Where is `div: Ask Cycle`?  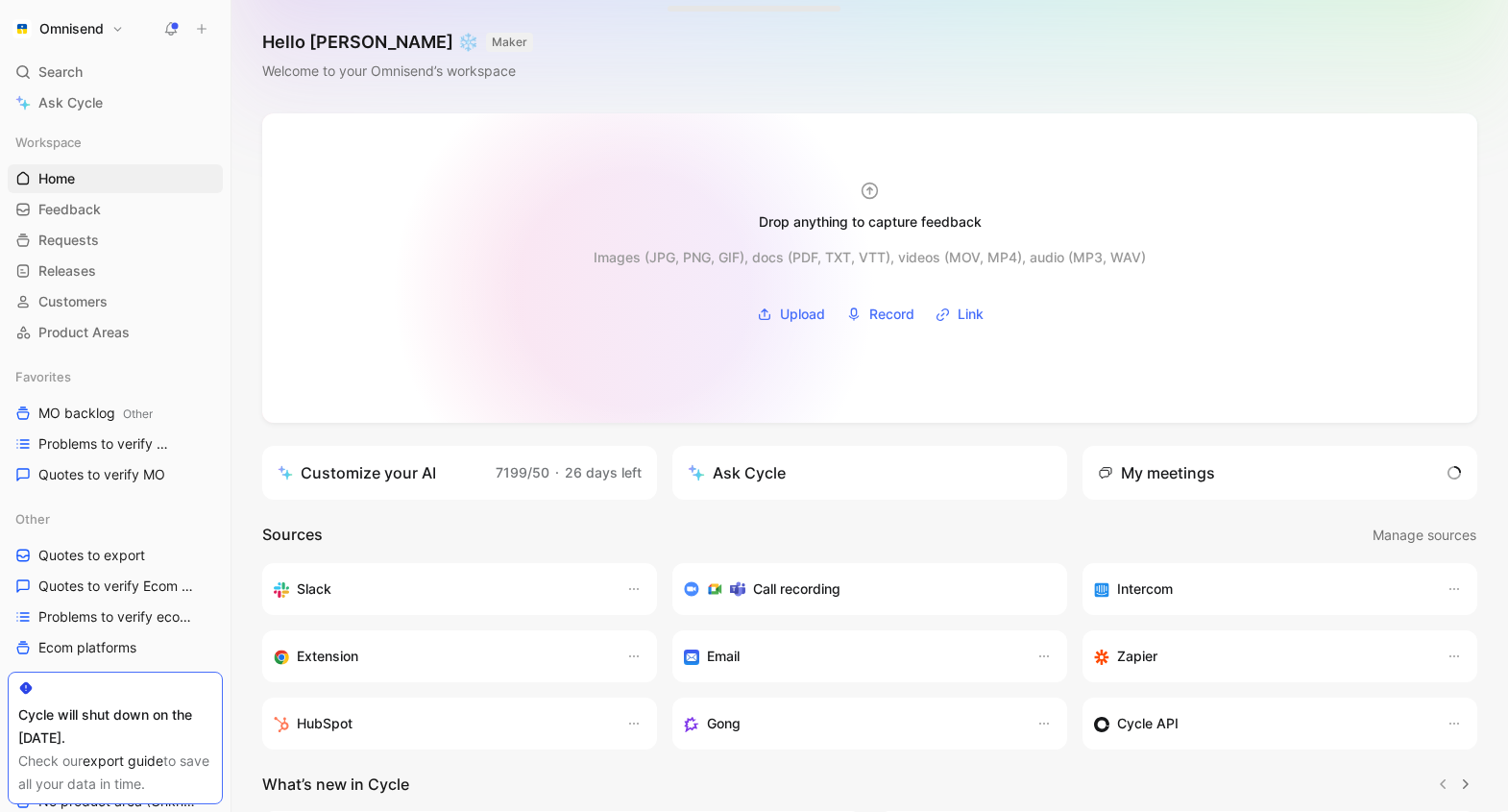
div: Ask Cycle is located at coordinates (737, 473).